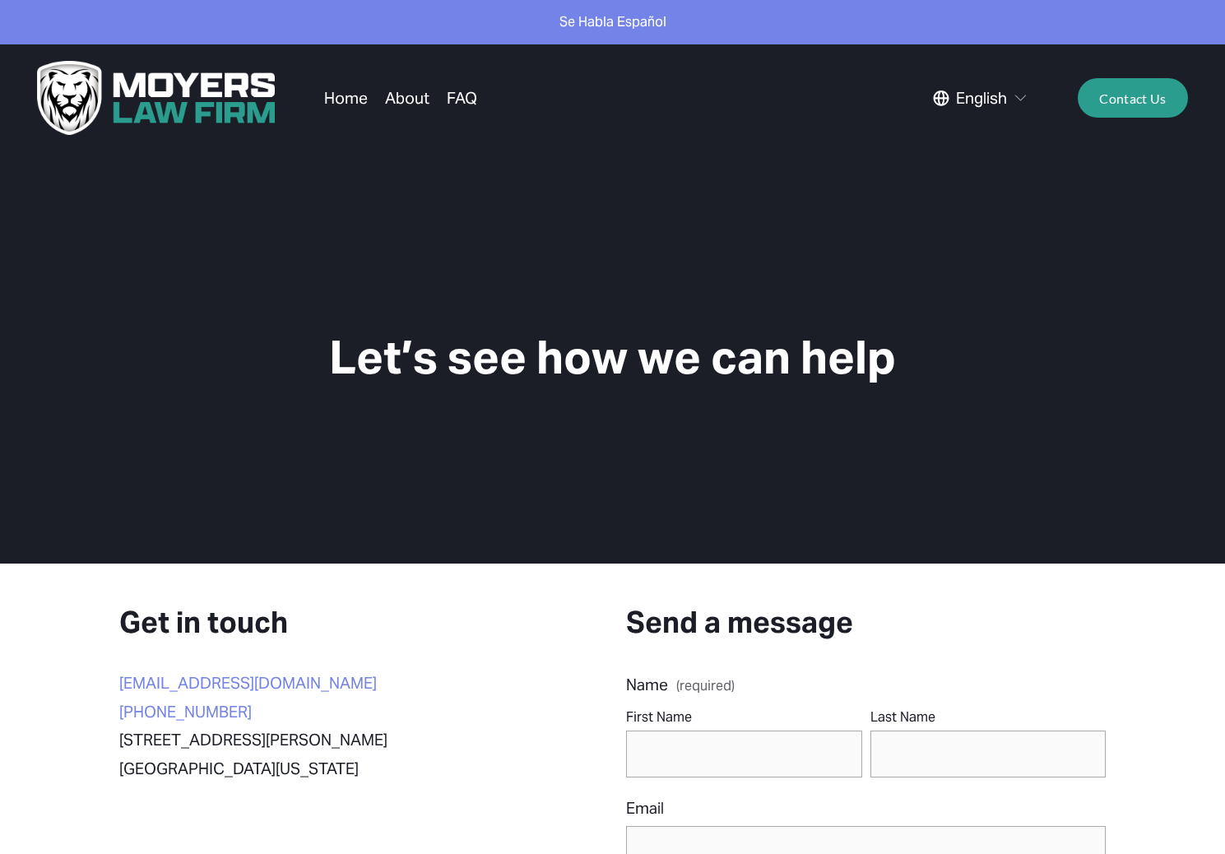 The width and height of the screenshot is (1225, 854). I want to click on a: Contact Us, so click(1133, 98).